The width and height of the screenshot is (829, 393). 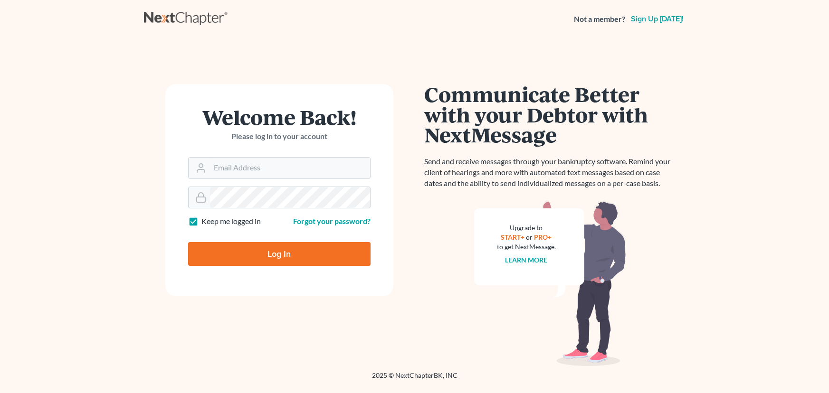 I want to click on input: Log In, so click(x=279, y=254).